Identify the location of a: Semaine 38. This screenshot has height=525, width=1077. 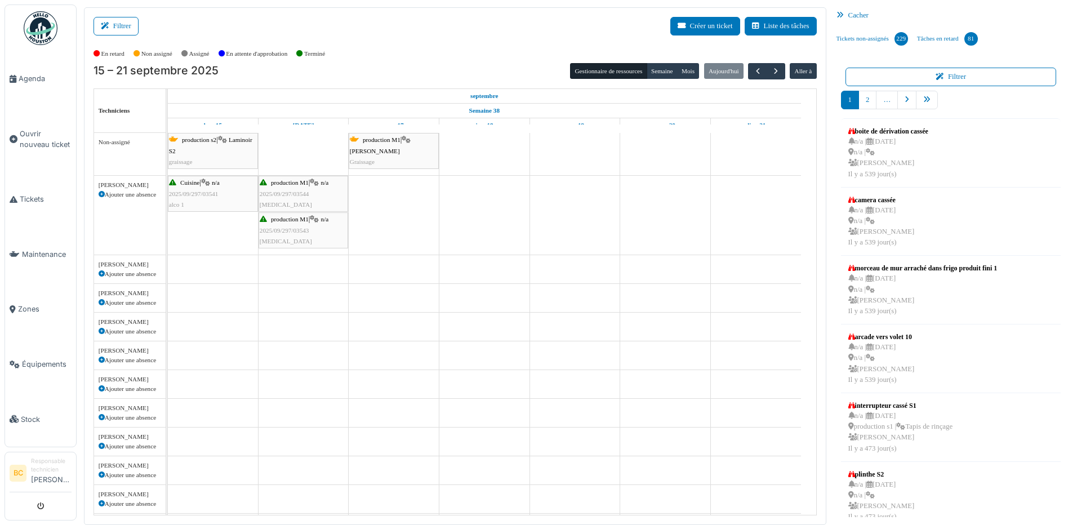
(484, 110).